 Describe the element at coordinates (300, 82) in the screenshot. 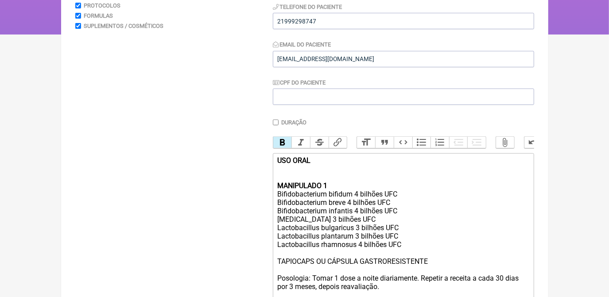

I see `label: CPF do Paciente` at that location.